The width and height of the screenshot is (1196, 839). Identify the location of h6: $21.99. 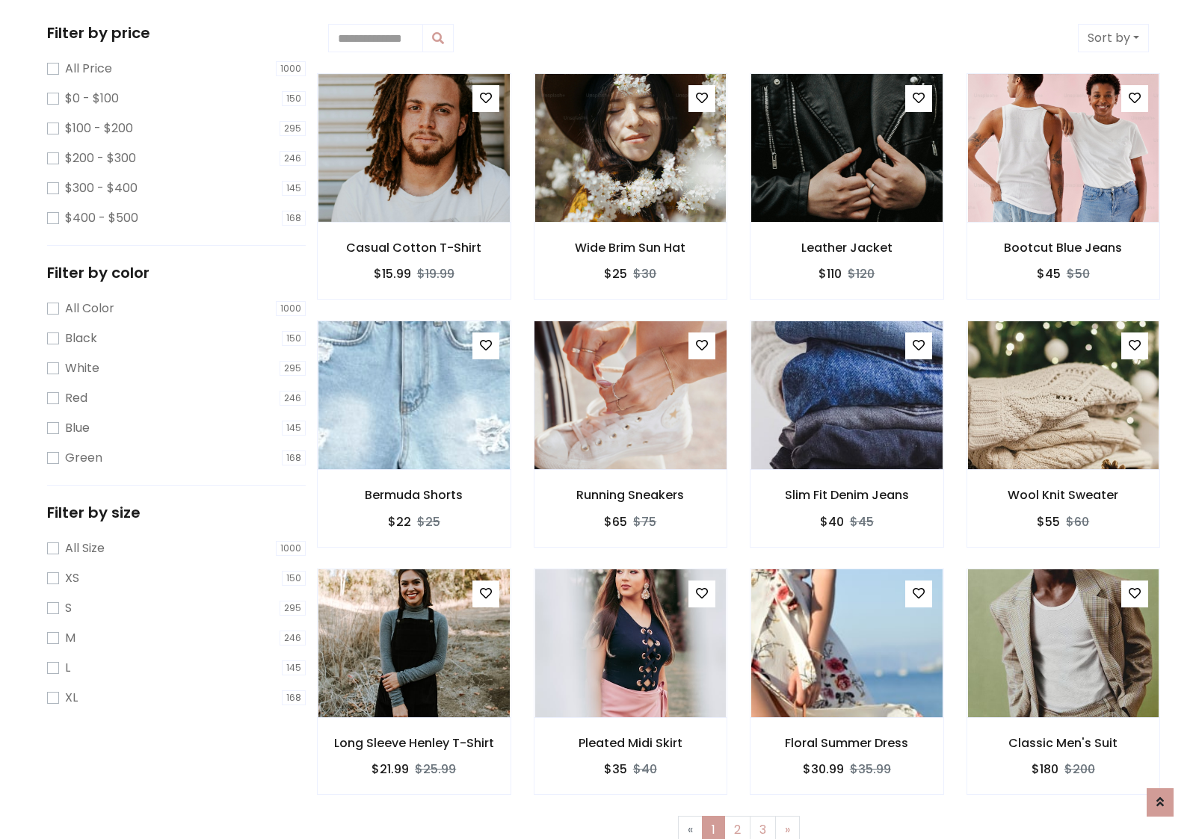
(390, 769).